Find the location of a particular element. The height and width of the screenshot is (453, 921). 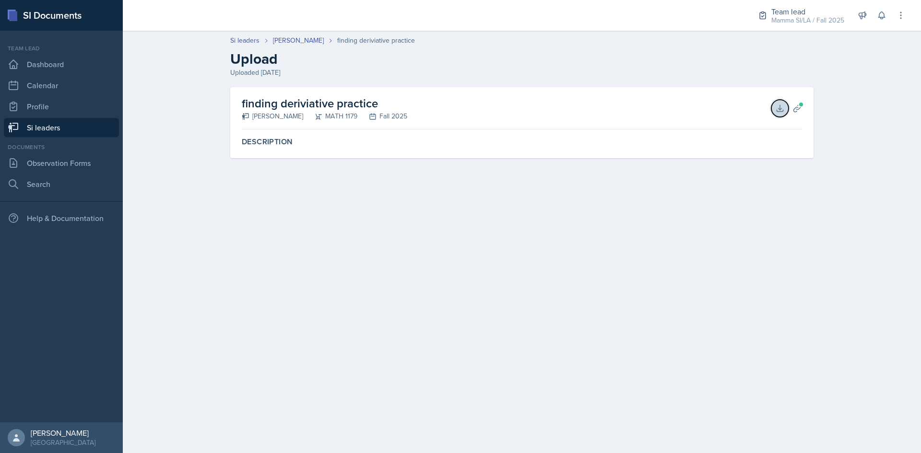

a: Dashboard is located at coordinates (61, 64).